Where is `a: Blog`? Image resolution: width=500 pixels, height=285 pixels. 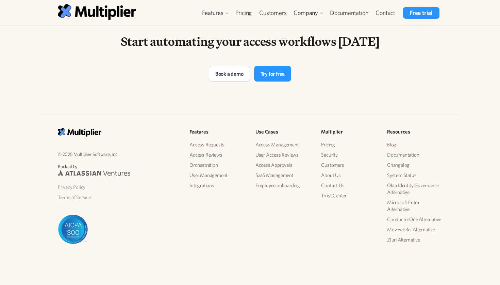 a: Blog is located at coordinates (415, 145).